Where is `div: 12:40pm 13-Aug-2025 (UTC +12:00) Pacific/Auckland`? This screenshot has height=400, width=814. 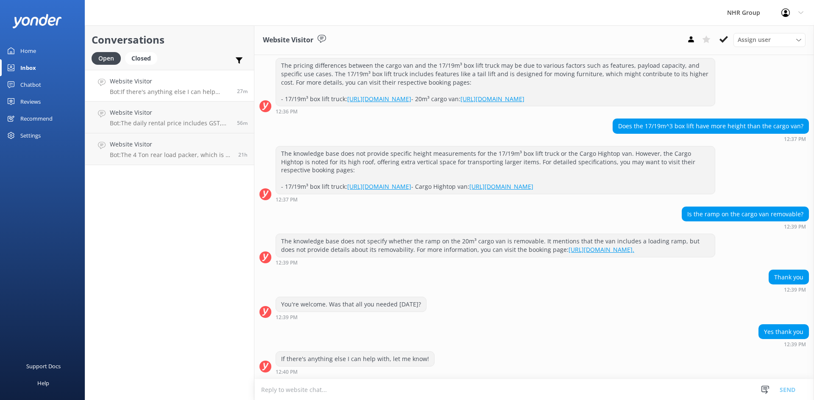
div: 12:40pm 13-Aug-2025 (UTC +12:00) Pacific/Auckland is located at coordinates (355, 372).